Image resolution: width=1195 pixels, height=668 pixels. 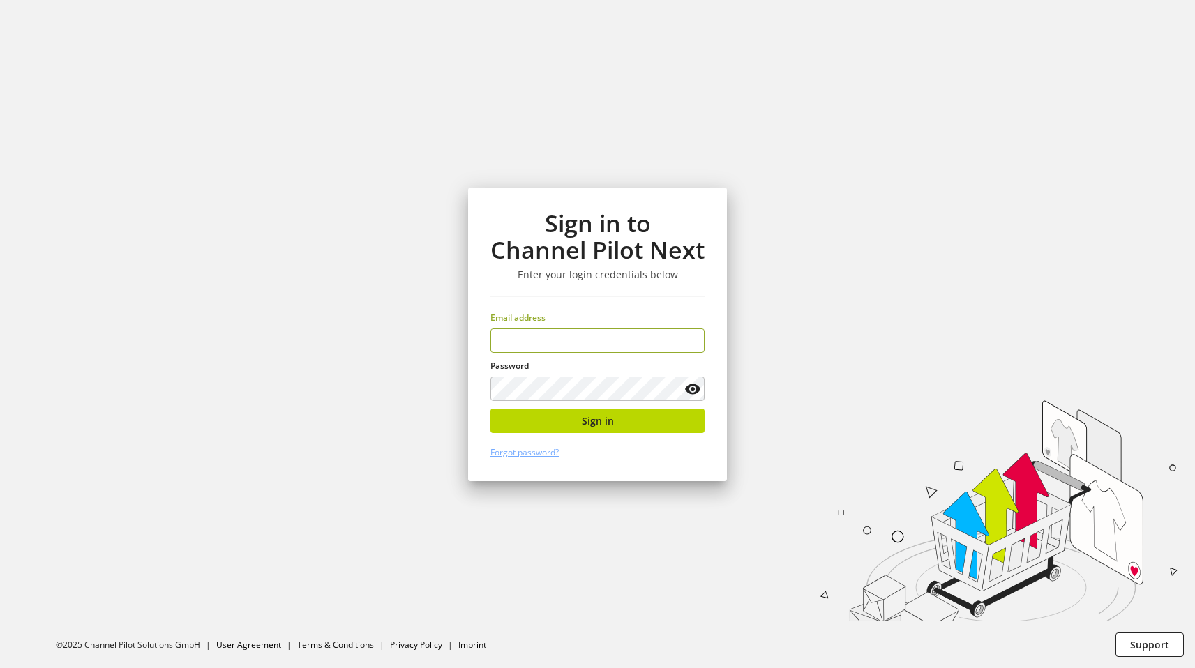 I want to click on a: Terms & Conditions, so click(x=335, y=644).